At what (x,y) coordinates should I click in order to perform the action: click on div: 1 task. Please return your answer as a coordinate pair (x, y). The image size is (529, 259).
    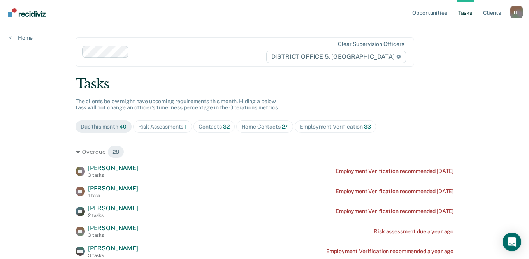
    Looking at the image, I should click on (113, 195).